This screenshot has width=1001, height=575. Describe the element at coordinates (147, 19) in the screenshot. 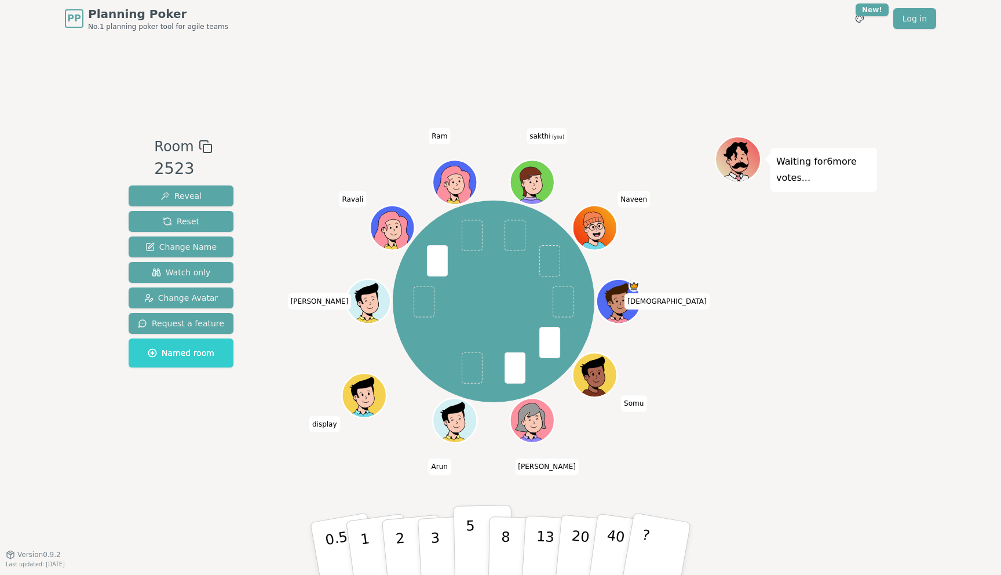

I see `a: PPPlanning PokerNo.1 planning poker tool for agile teams` at that location.